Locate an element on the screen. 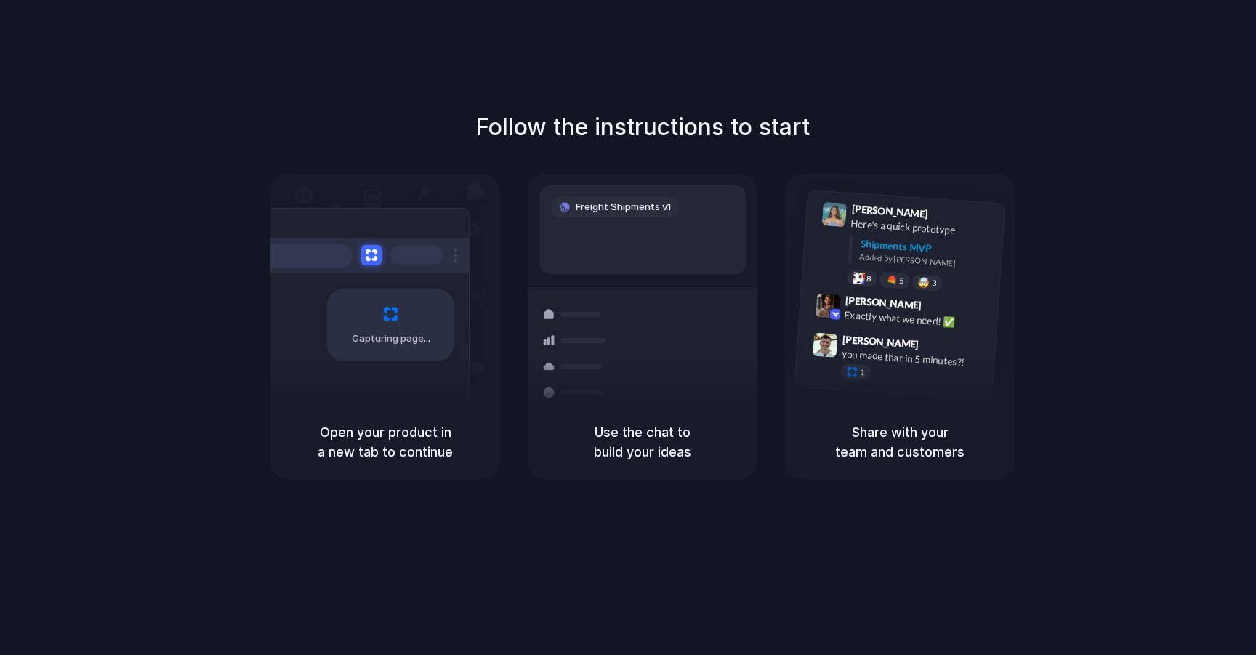  span: 1 is located at coordinates (862, 372).